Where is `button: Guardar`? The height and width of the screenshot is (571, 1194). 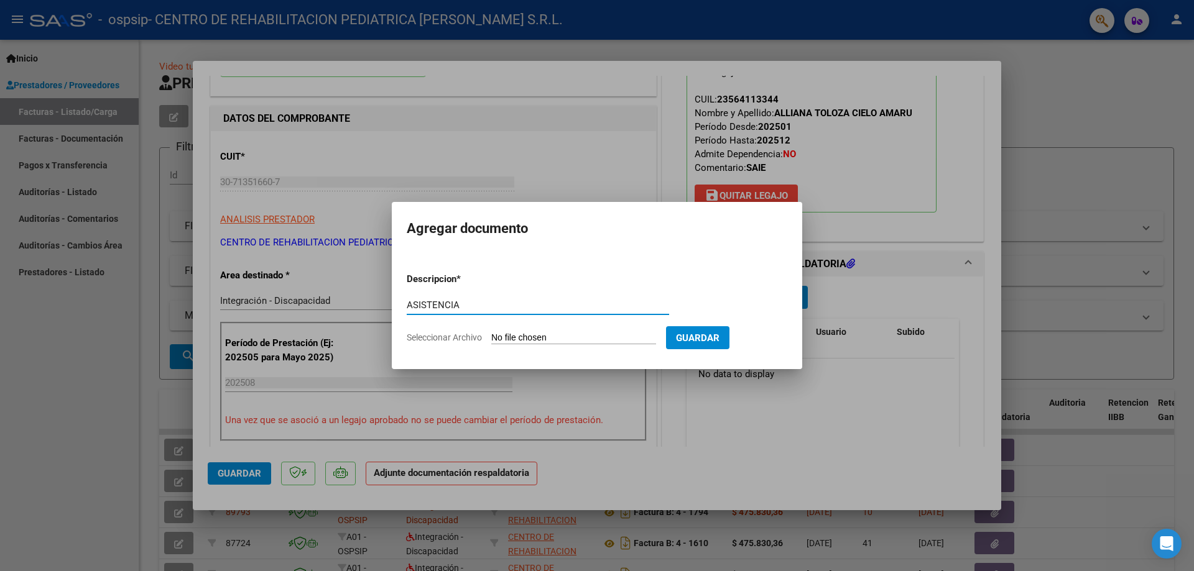
button: Guardar is located at coordinates (698, 338).